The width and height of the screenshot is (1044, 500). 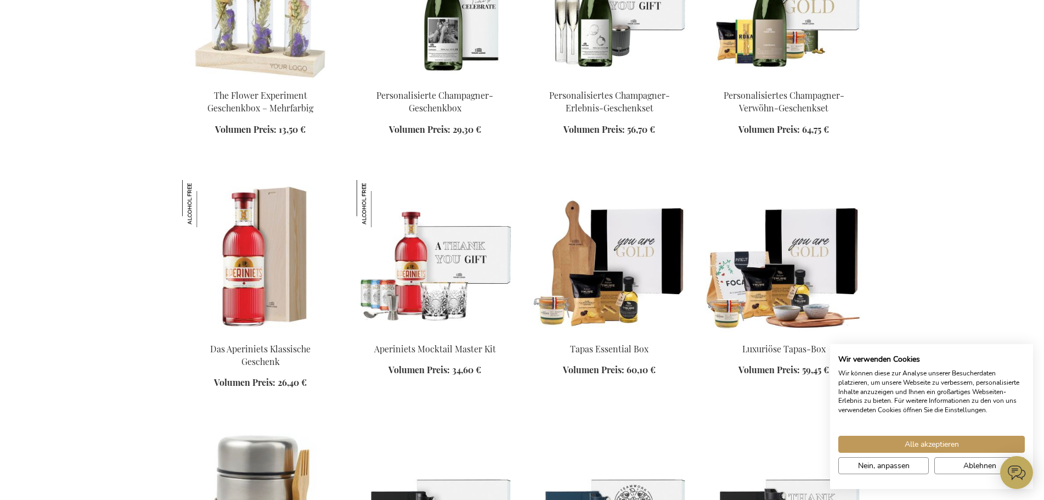 What do you see at coordinates (641, 369) in the screenshot?
I see `span: 60,10 €` at bounding box center [641, 369].